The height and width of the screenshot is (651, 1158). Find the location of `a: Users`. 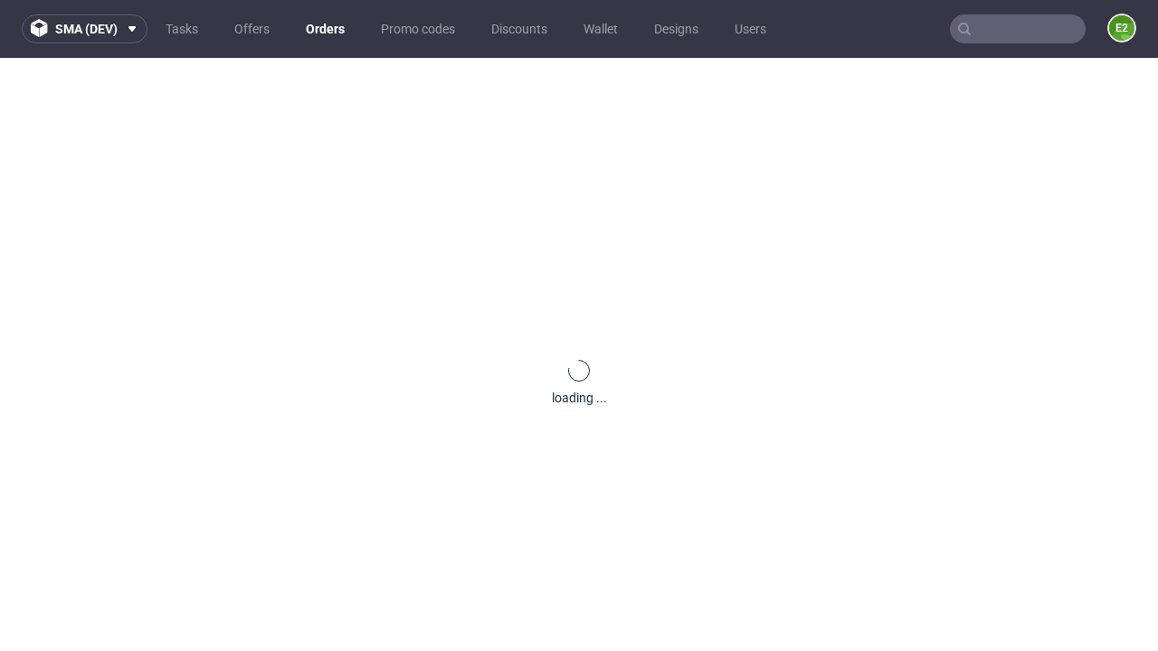

a: Users is located at coordinates (750, 29).